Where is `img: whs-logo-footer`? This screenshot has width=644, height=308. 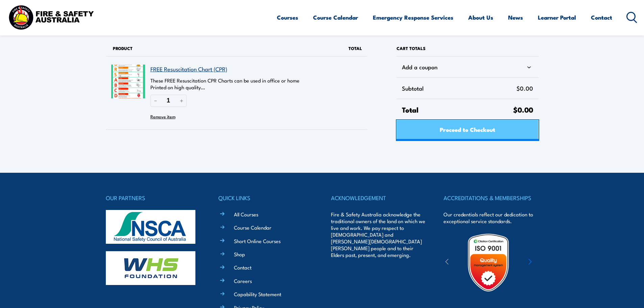 img: whs-logo-footer is located at coordinates (151, 268).